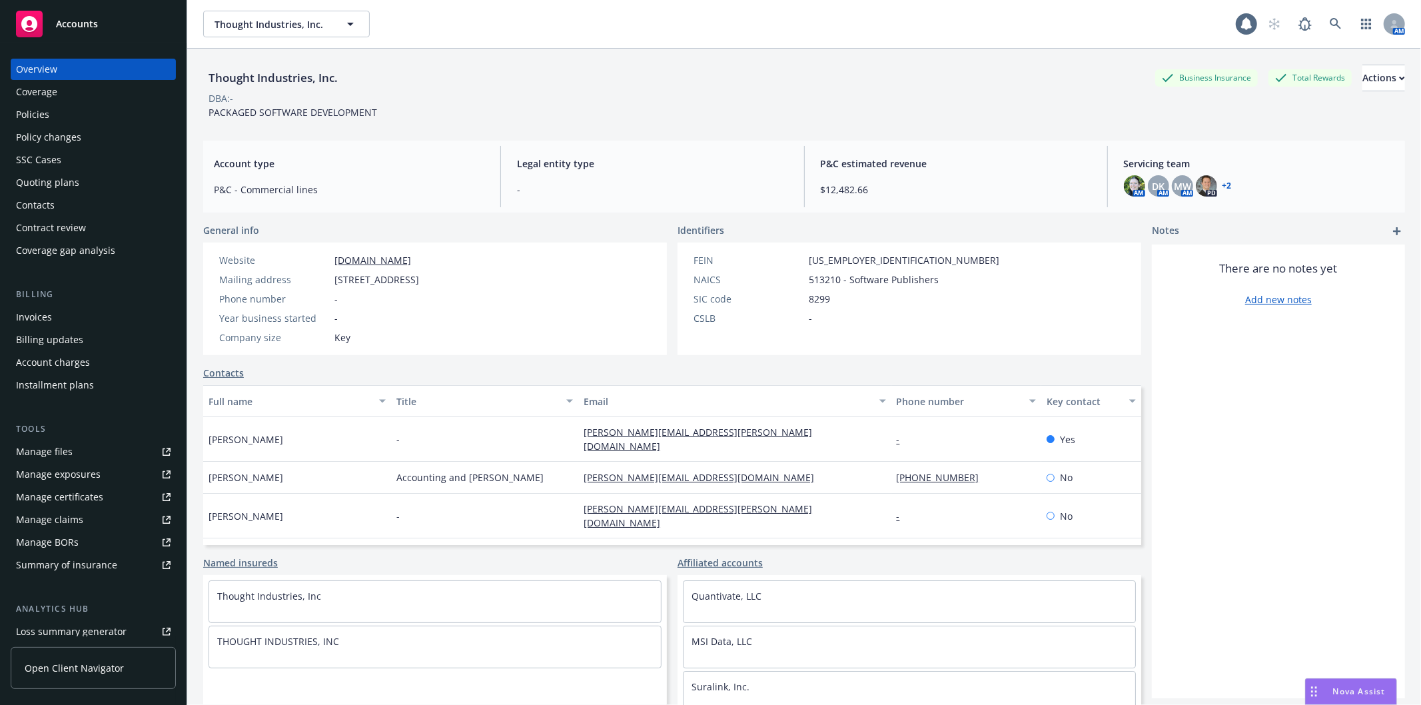  What do you see at coordinates (1259, 163) in the screenshot?
I see `span: Servicing team` at bounding box center [1259, 163].